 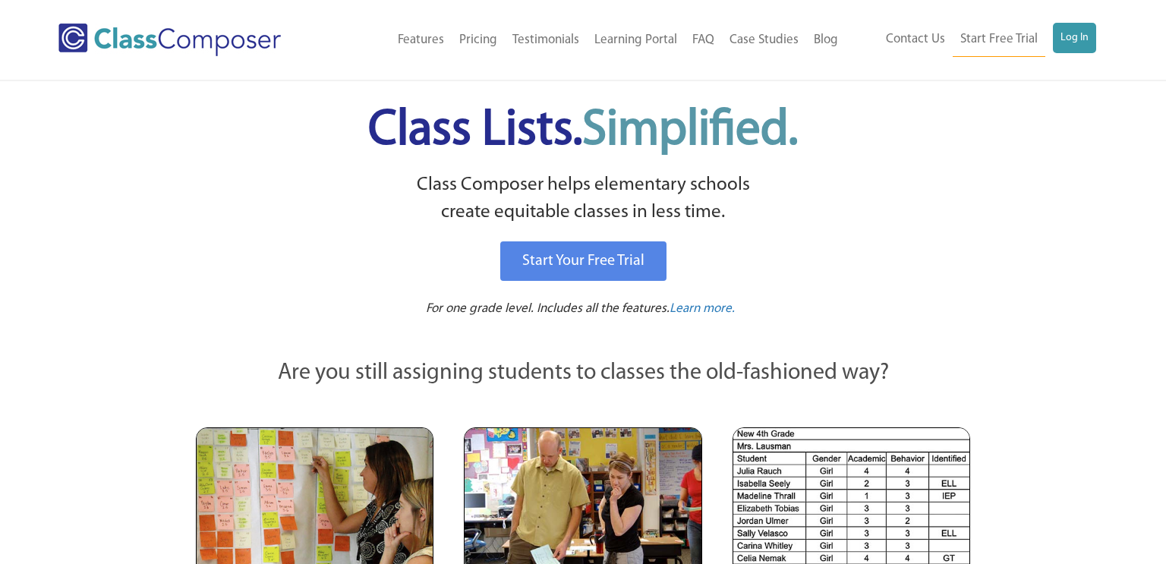 I want to click on span: Class Lists., so click(x=583, y=131).